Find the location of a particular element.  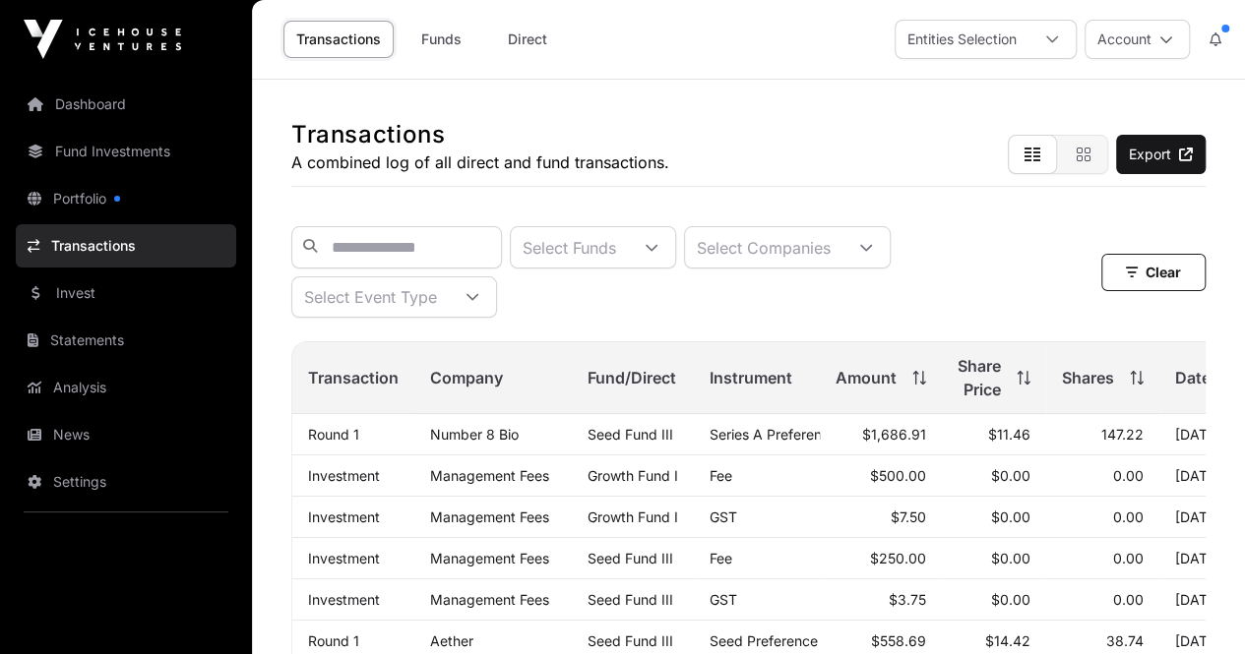

span: Seed Preference Shares is located at coordinates (787, 641).